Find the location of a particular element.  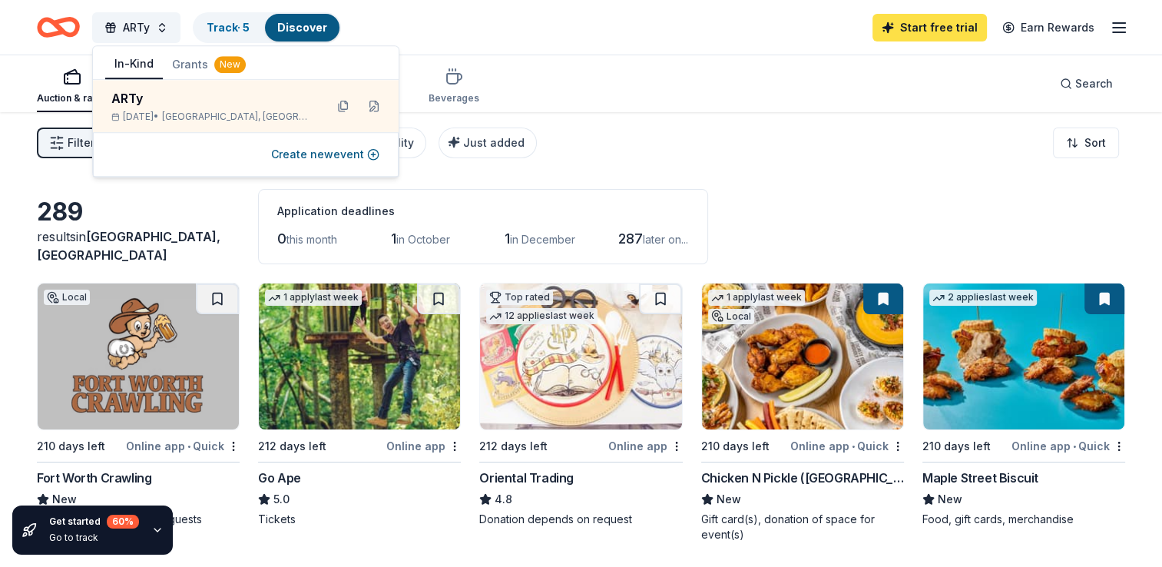

div: Auction & raffle is located at coordinates (71, 98).